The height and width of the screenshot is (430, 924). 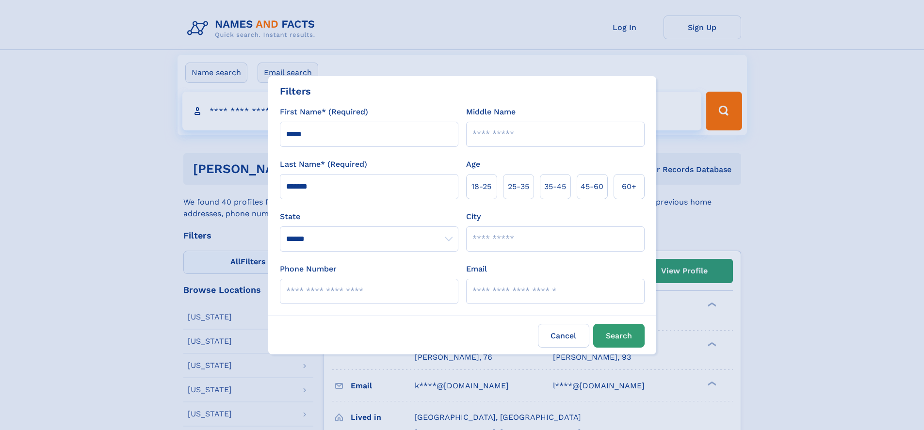 What do you see at coordinates (619, 336) in the screenshot?
I see `button: Search` at bounding box center [619, 336].